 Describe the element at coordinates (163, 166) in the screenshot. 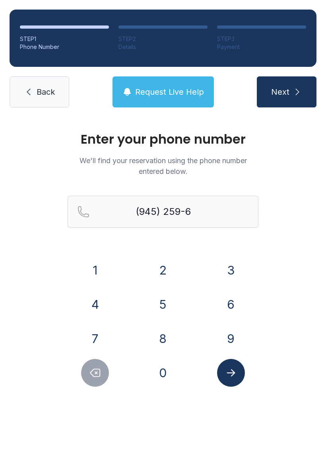

I see `p: We'll find your reservation using the phone number entered below.` at that location.